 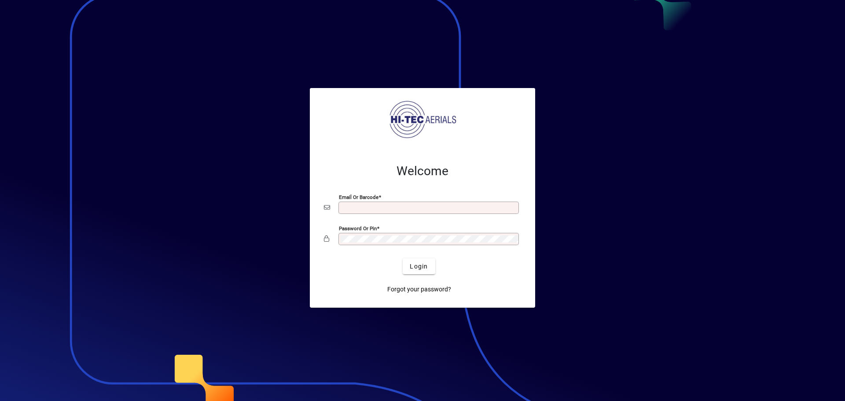 What do you see at coordinates (422, 171) in the screenshot?
I see `h2: Welcome` at bounding box center [422, 171].